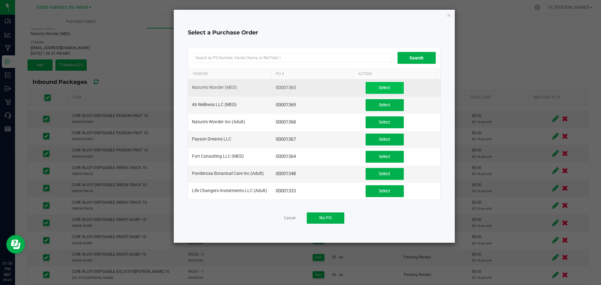  I want to click on span: Nature's Wonder (MED), so click(214, 87).